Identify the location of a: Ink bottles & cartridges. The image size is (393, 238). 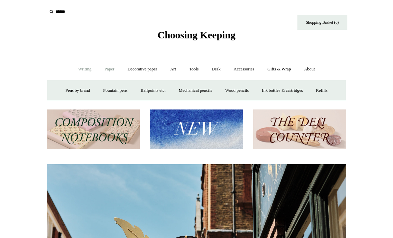
(282, 90).